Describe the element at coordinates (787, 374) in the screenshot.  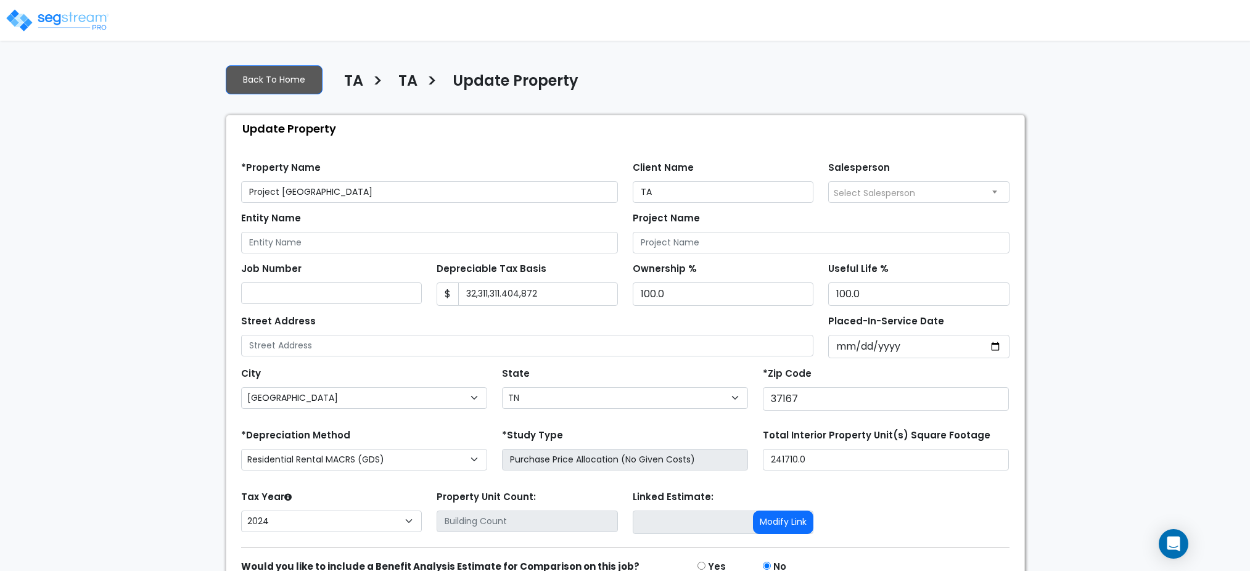
I see `label: *Zip Code` at that location.